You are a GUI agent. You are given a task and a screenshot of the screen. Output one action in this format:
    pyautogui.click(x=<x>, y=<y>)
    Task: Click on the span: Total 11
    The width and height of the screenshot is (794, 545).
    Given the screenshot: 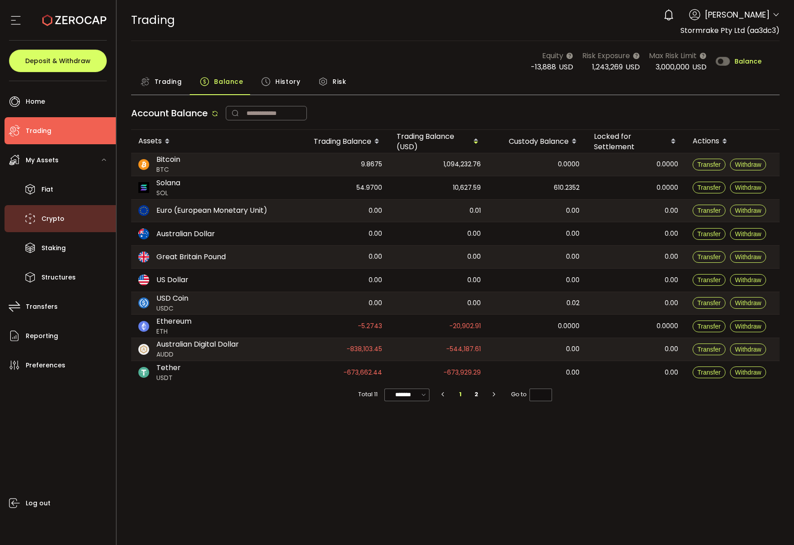 What is the action you would take?
    pyautogui.click(x=368, y=394)
    